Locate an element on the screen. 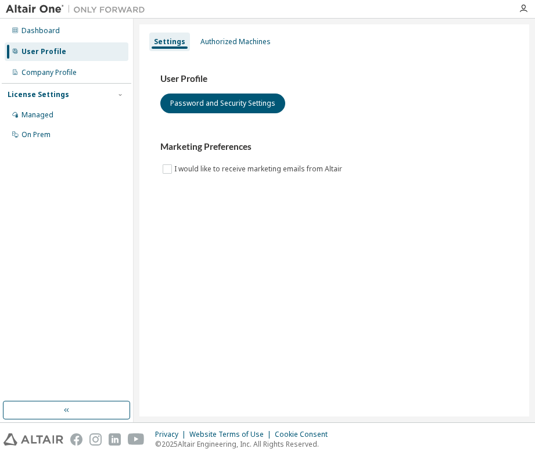  div: Managed is located at coordinates (37, 115).